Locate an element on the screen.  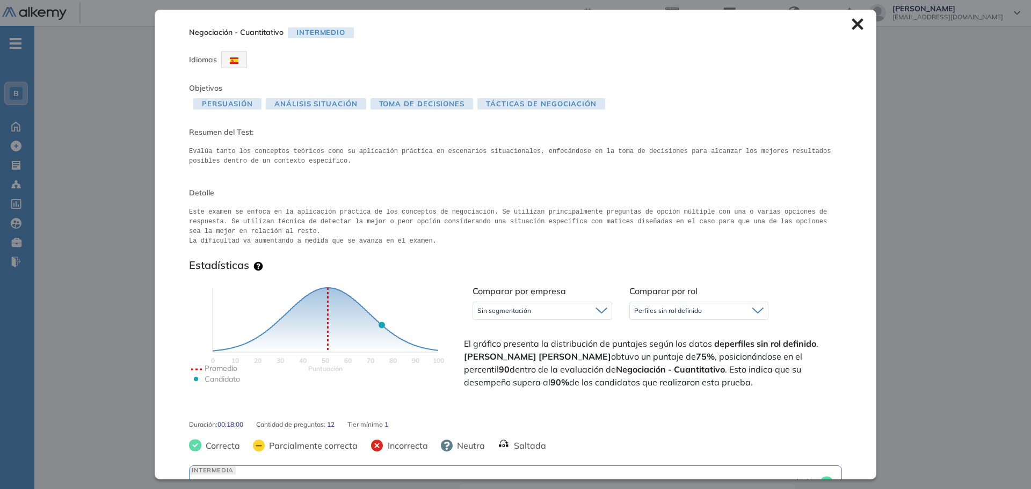
span: Duración : is located at coordinates (203, 425).